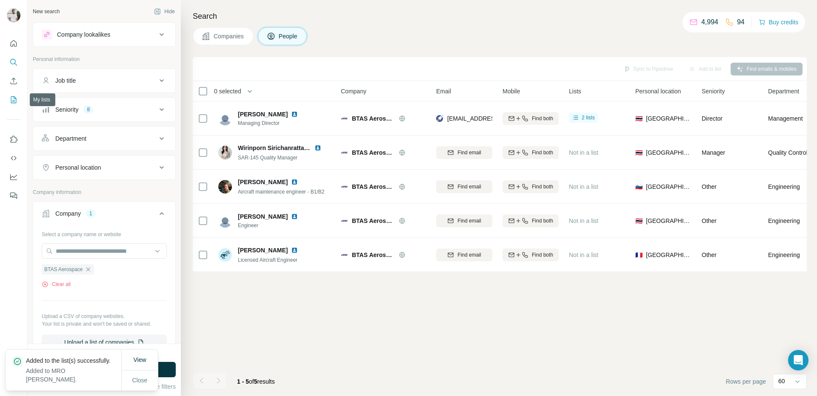 The image size is (817, 396). Describe the element at coordinates (104, 324) in the screenshot. I see `p: Your list is private and won't be saved or shared.` at that location.